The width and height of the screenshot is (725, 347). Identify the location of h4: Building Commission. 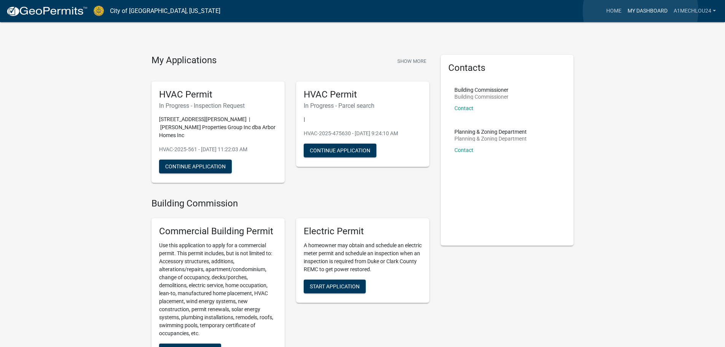
(290, 203).